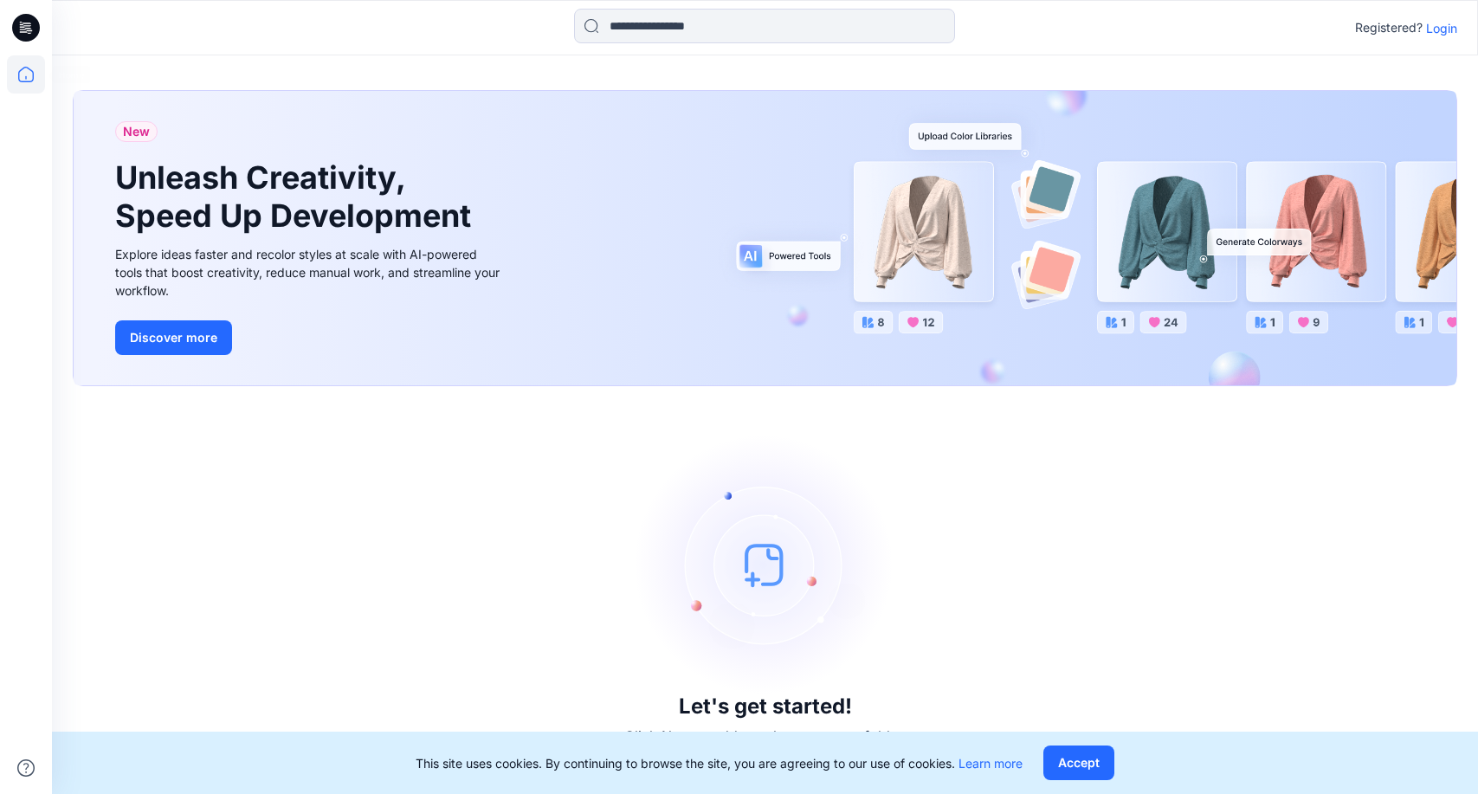 Image resolution: width=1478 pixels, height=794 pixels. Describe the element at coordinates (1442, 28) in the screenshot. I see `p: Login` at that location.